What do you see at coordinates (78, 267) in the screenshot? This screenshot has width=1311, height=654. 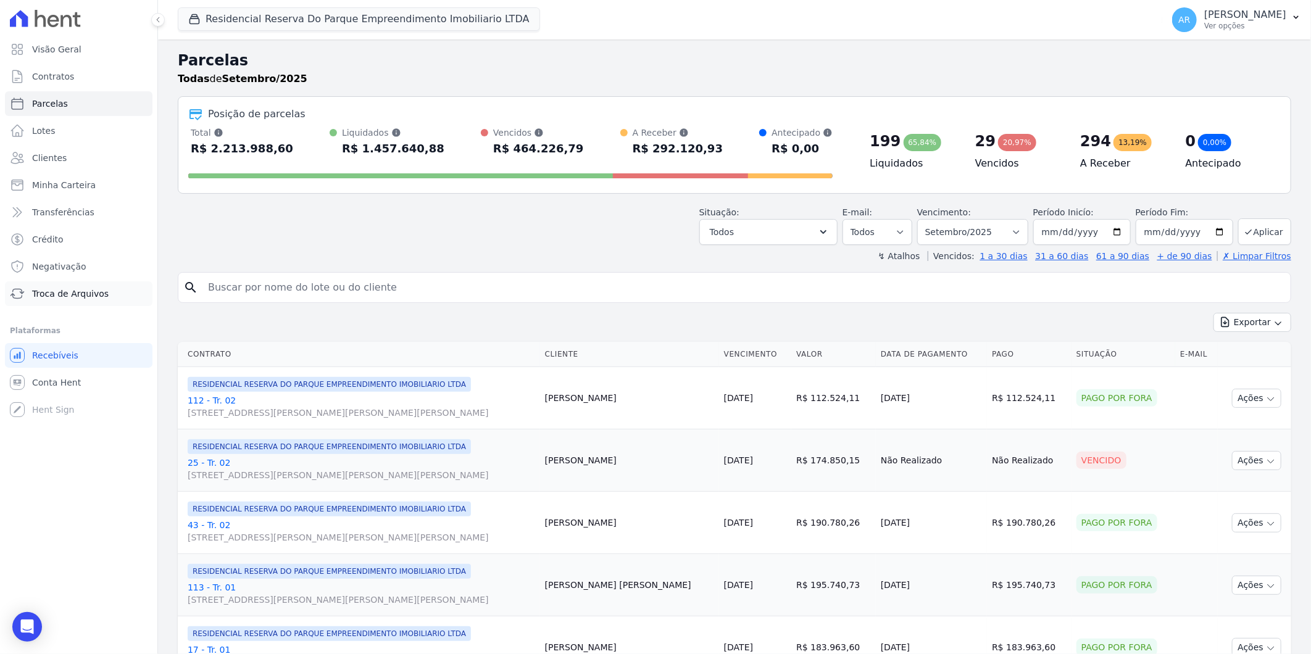 I see `a: Negativação` at bounding box center [78, 267].